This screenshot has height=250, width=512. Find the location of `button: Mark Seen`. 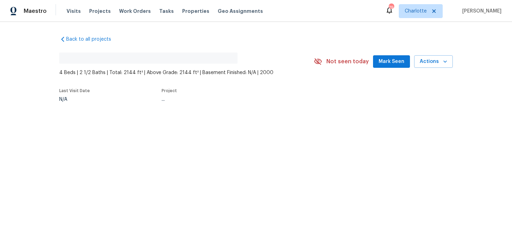

button: Mark Seen is located at coordinates (391, 62).